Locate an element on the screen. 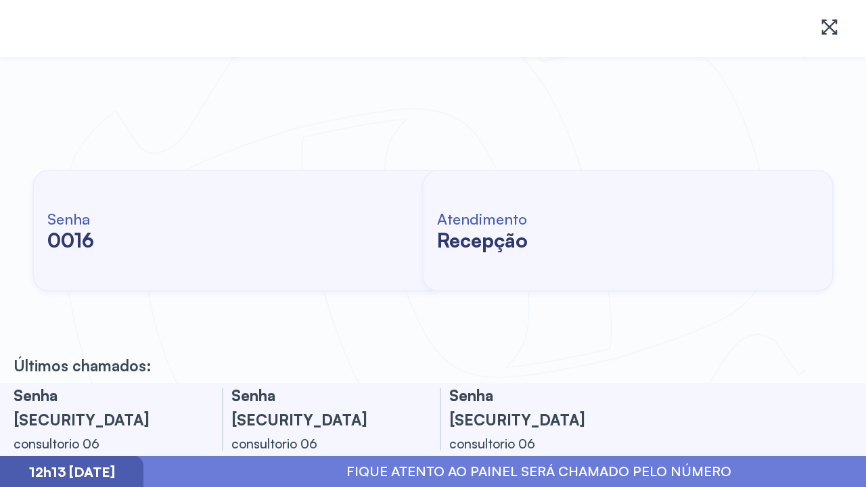 The width and height of the screenshot is (866, 487). h6: Senha is located at coordinates (70, 219).